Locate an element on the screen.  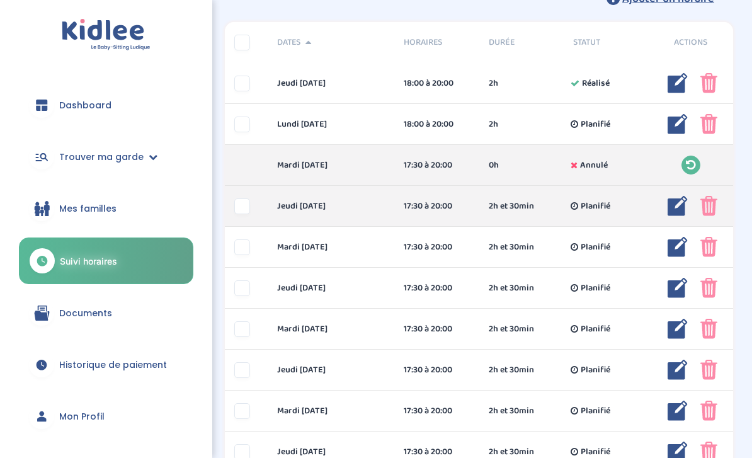
span: 0h is located at coordinates (494, 165).